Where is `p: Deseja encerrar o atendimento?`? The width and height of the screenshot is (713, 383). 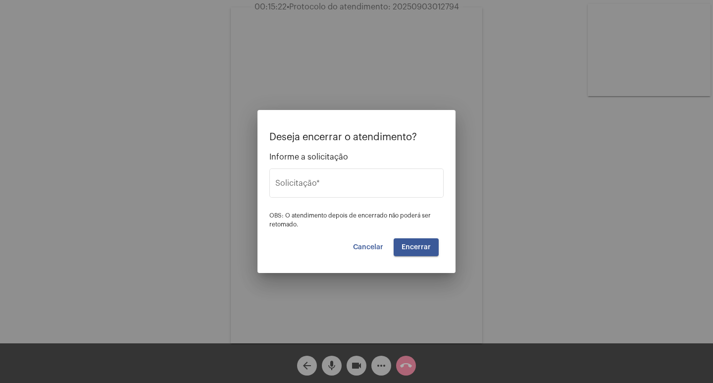
p: Deseja encerrar o atendimento? is located at coordinates (356, 137).